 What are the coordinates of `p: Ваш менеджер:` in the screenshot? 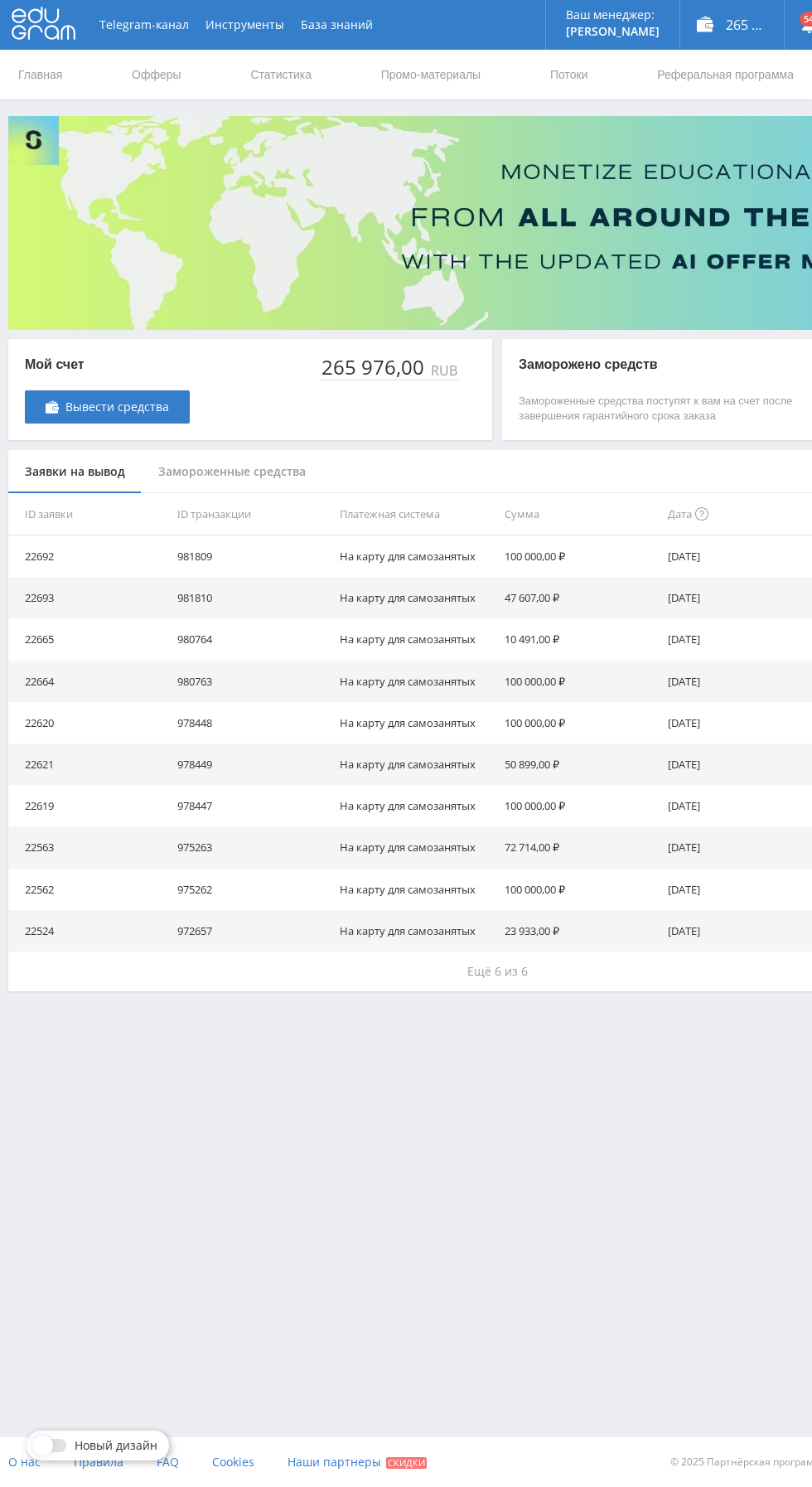 It's located at (613, 15).